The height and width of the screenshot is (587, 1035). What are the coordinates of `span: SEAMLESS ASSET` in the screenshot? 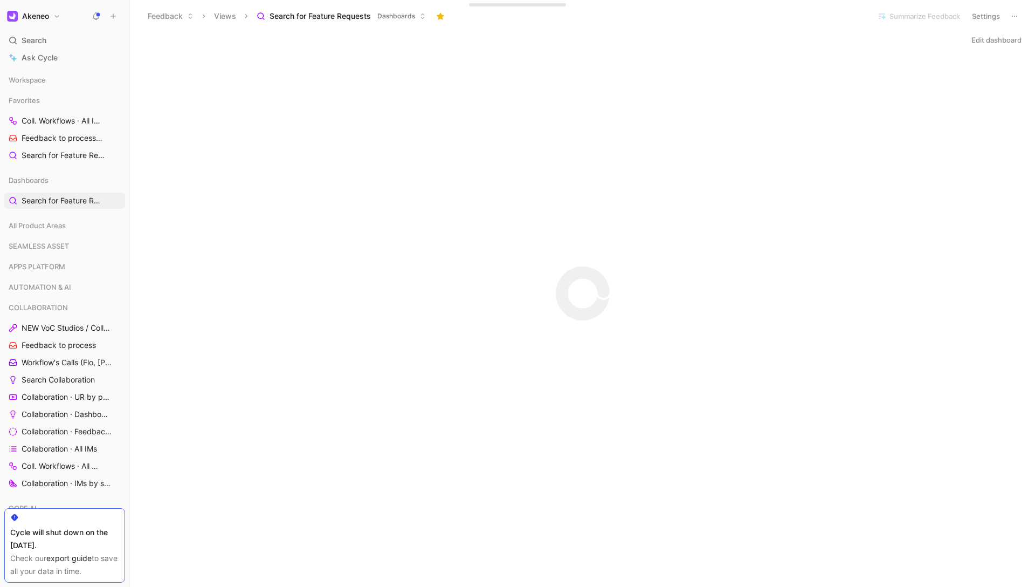 It's located at (39, 246).